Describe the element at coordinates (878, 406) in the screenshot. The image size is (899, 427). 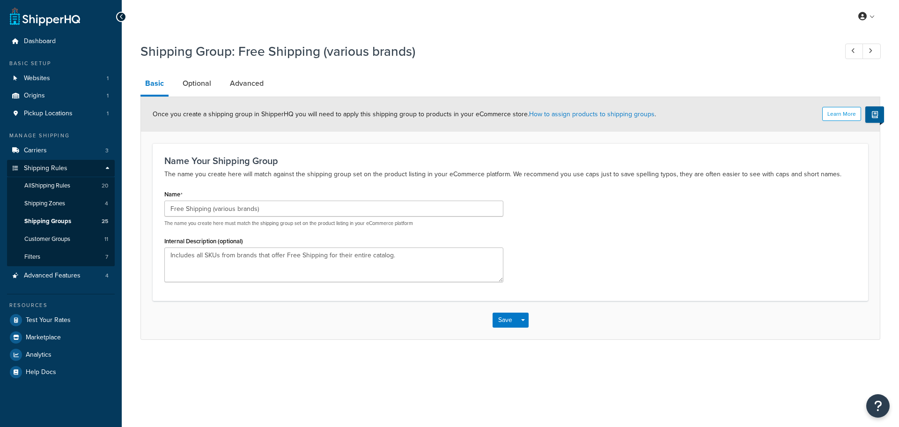
I see `button: Open Resource Center` at that location.